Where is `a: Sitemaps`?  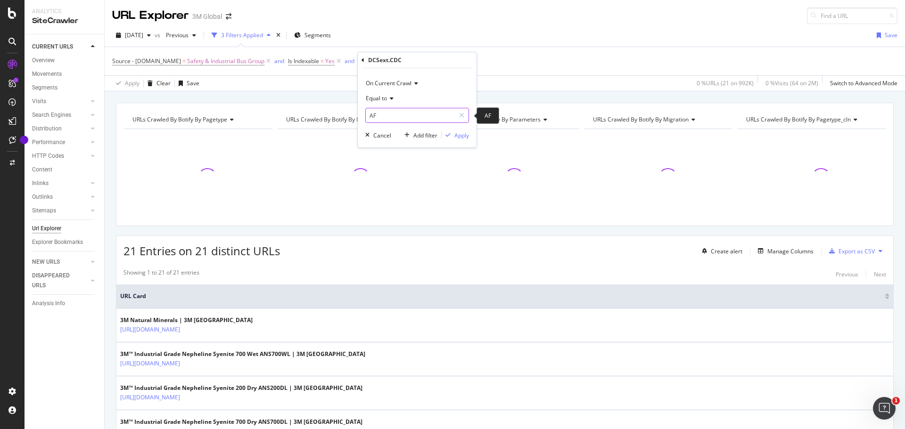
a: Sitemaps is located at coordinates (60, 211).